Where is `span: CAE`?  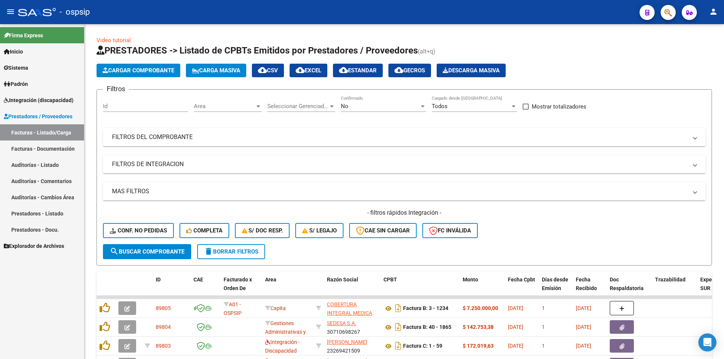 span: CAE is located at coordinates (198, 280).